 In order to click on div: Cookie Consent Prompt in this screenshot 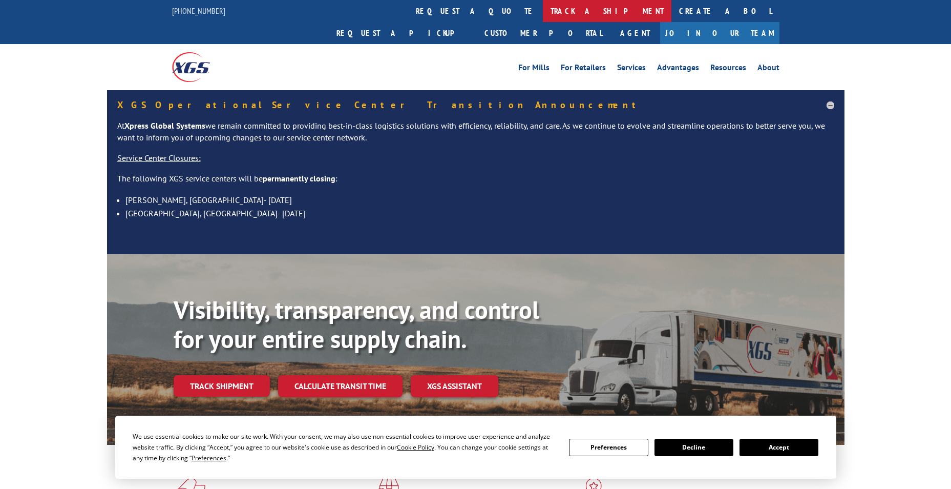, I will do `click(476, 447)`.